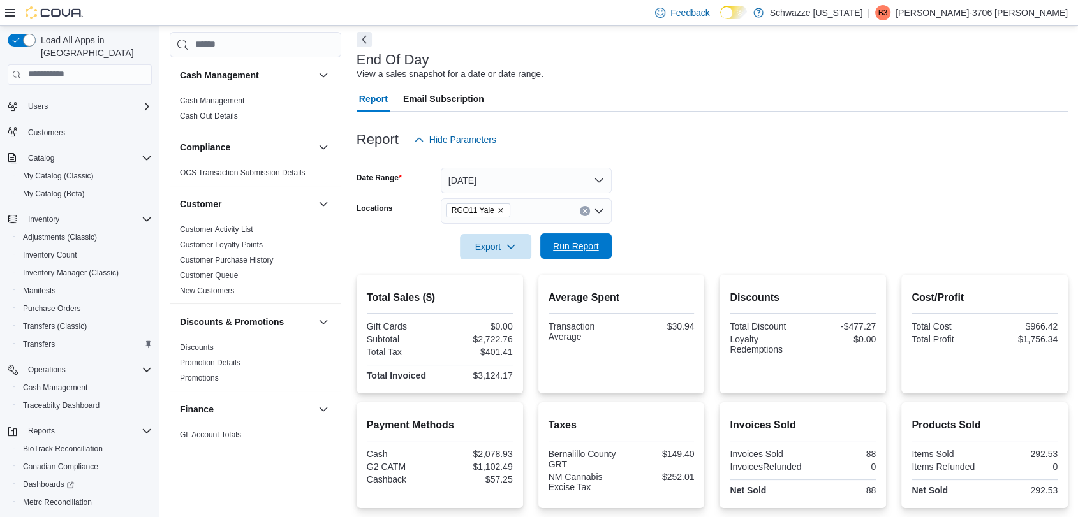  Describe the element at coordinates (199, 378) in the screenshot. I see `a: Promotions` at that location.